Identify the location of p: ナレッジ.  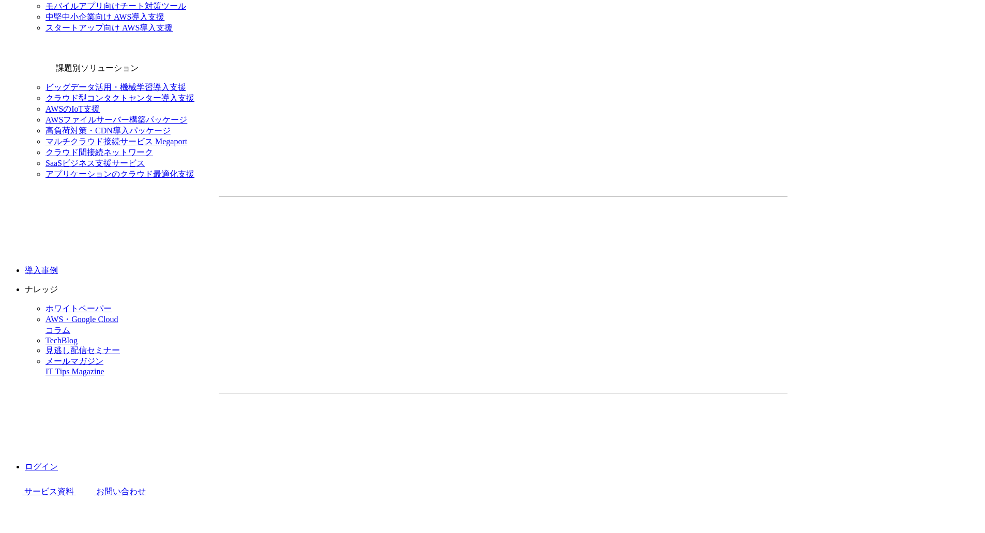
(503, 290).